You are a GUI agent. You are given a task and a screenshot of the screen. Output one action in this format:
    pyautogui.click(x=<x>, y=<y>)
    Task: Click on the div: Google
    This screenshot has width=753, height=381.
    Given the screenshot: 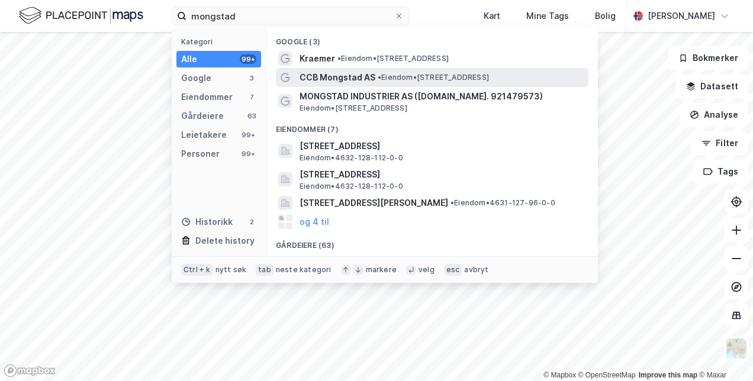 What is the action you would take?
    pyautogui.click(x=196, y=78)
    